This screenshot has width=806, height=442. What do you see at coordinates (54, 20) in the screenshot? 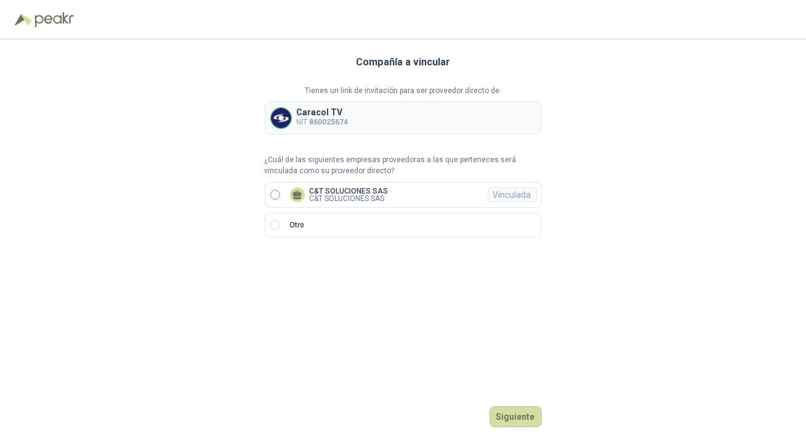
I see `img: Peakr` at bounding box center [54, 20].